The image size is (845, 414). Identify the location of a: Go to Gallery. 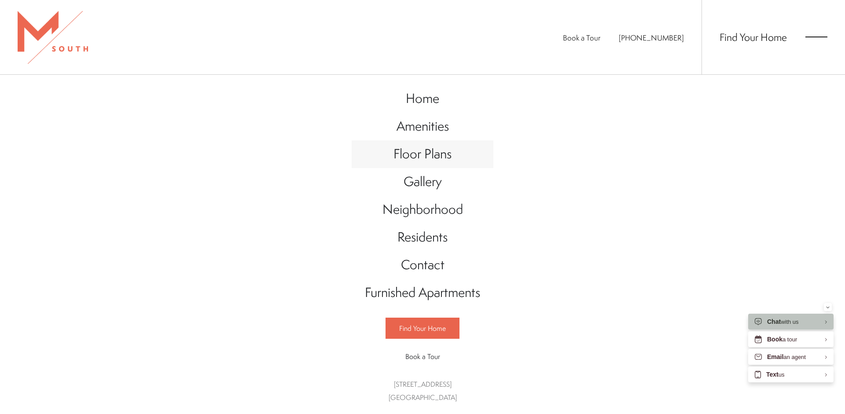
(423, 182).